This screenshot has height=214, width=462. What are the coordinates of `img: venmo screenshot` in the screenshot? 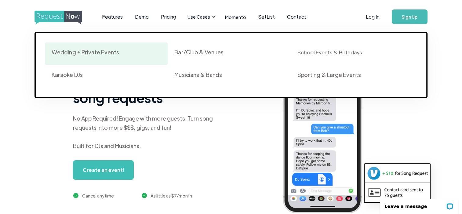 It's located at (397, 173).